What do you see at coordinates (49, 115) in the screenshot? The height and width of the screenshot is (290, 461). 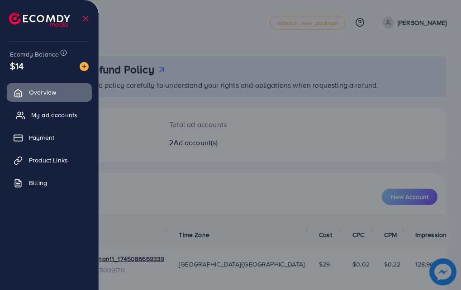 I see `a: My ad accounts` at bounding box center [49, 115].